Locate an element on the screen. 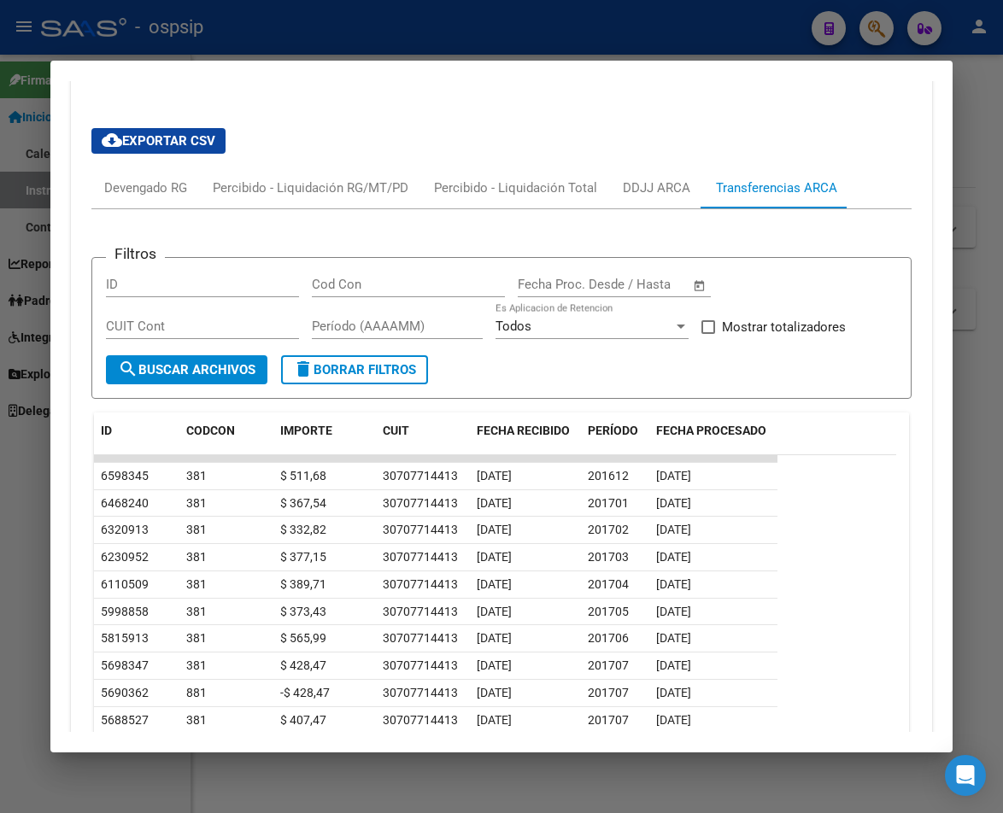 The image size is (1003, 813). div: Percibido - Liquidación RG/MT/PD is located at coordinates (310, 188).